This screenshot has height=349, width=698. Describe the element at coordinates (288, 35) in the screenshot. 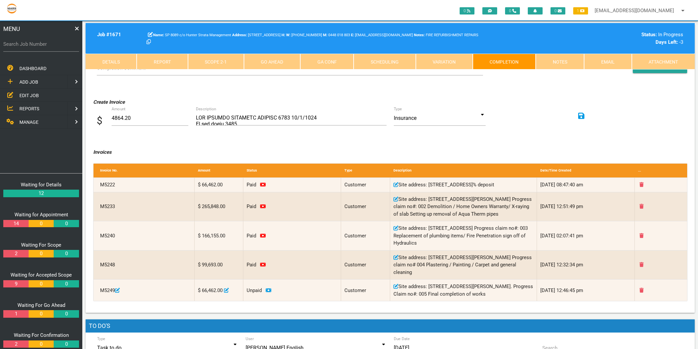

I see `b: W:` at that location.